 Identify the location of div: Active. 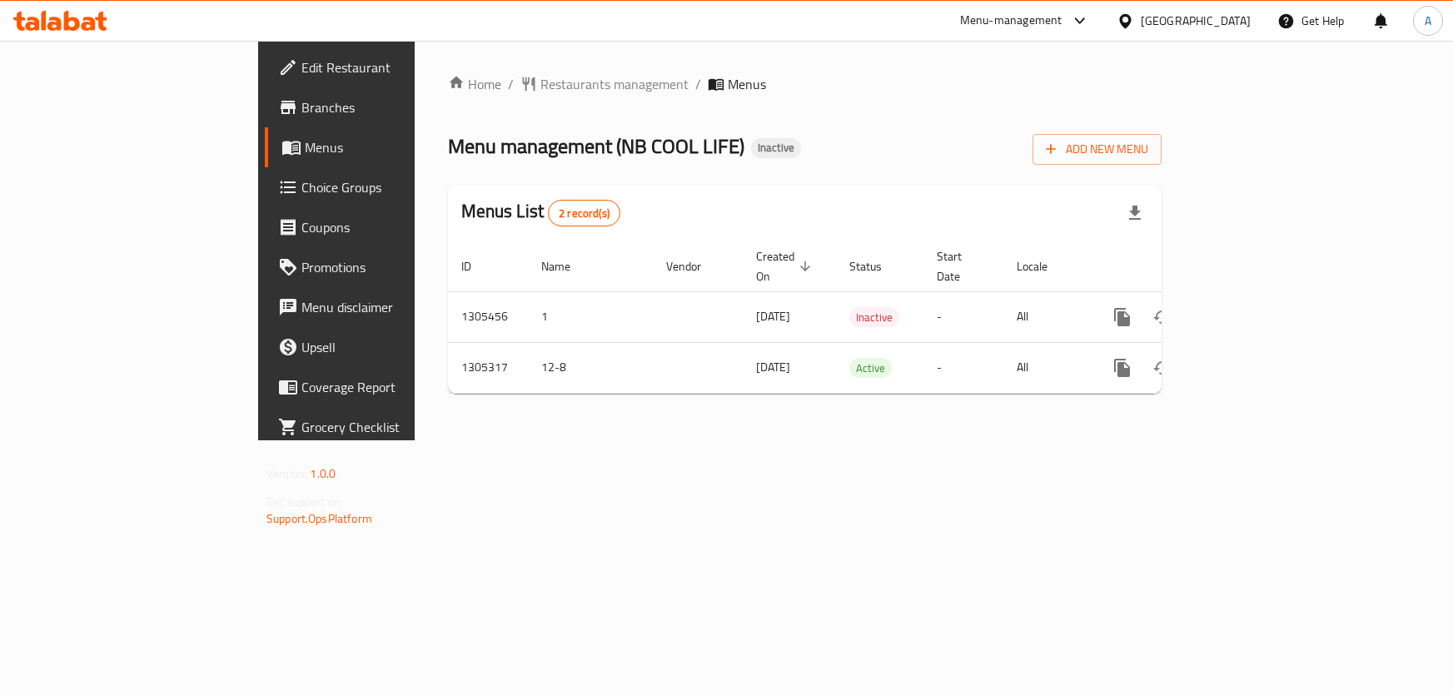
(870, 368).